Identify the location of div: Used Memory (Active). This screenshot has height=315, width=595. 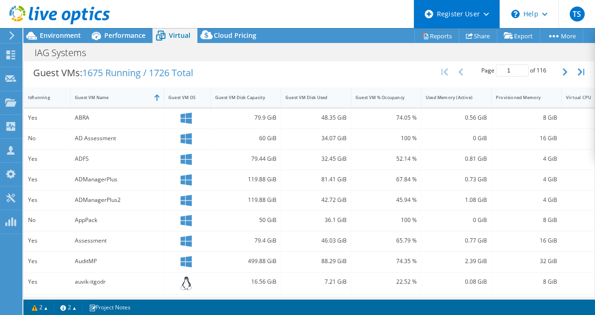
(450, 97).